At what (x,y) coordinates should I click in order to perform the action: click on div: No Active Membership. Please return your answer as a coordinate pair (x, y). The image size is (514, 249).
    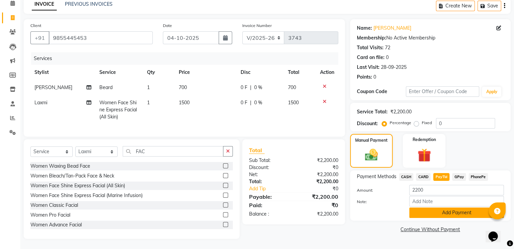
    Looking at the image, I should click on (430, 38).